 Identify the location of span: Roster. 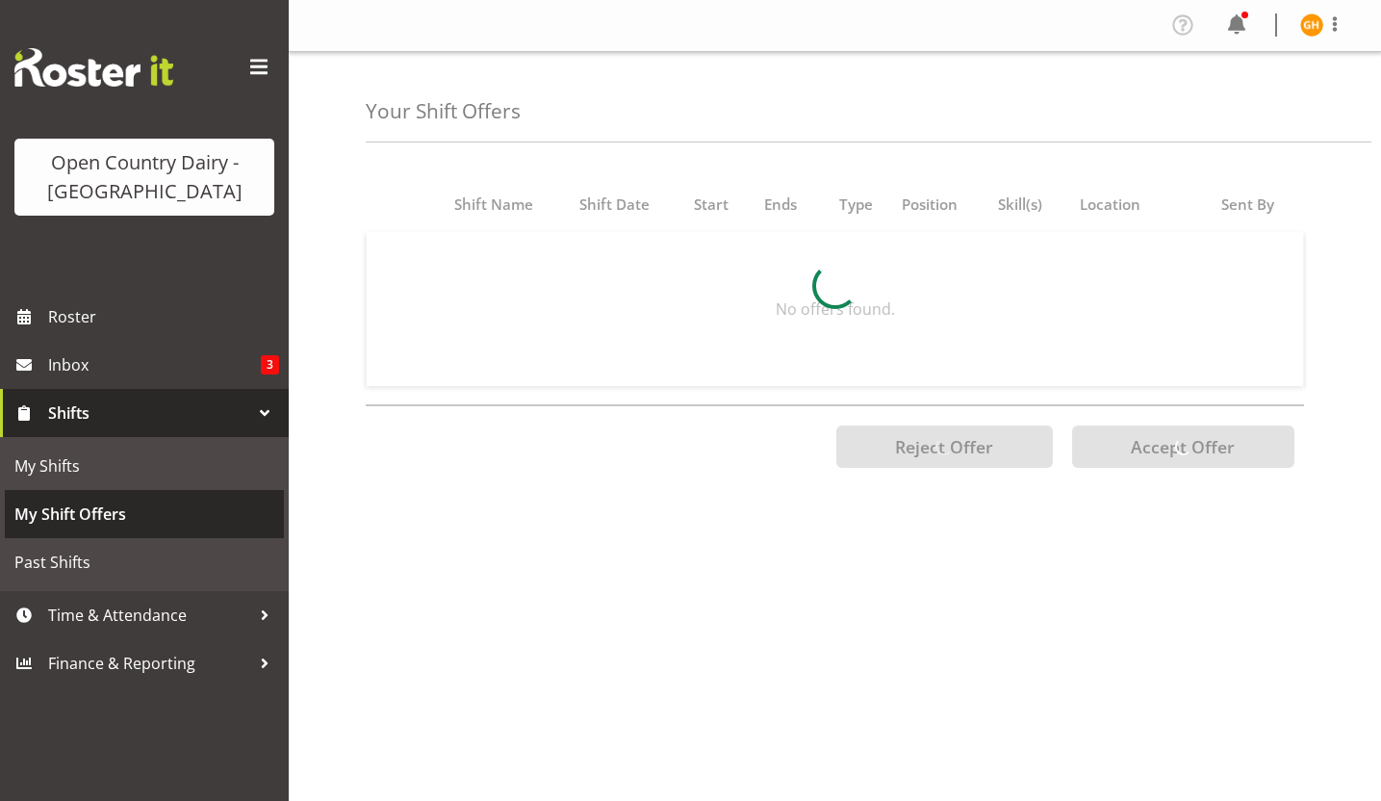
(164, 317).